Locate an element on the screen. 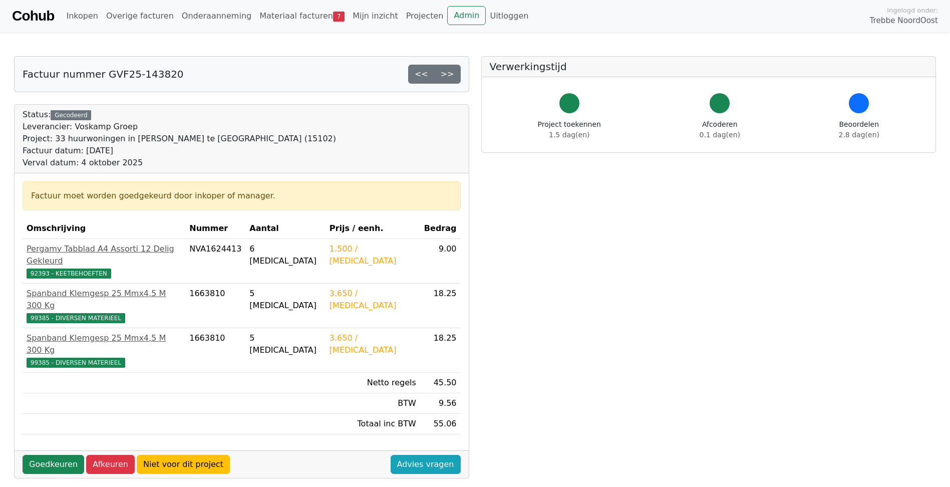 This screenshot has width=950, height=487. td: NVA1624413 is located at coordinates (215, 261).